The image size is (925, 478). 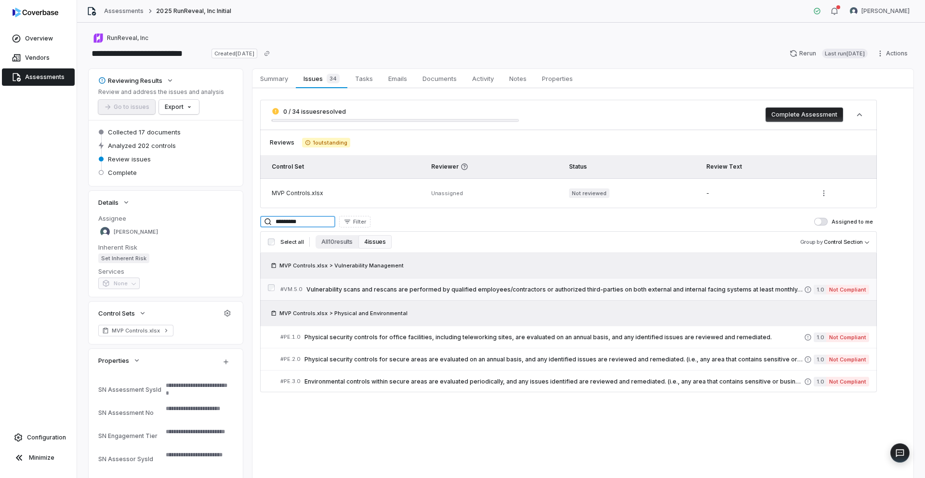 I want to click on span: Physical security controls for secure areas are evaluated on an annual basis, and any identified ..., so click(x=554, y=360).